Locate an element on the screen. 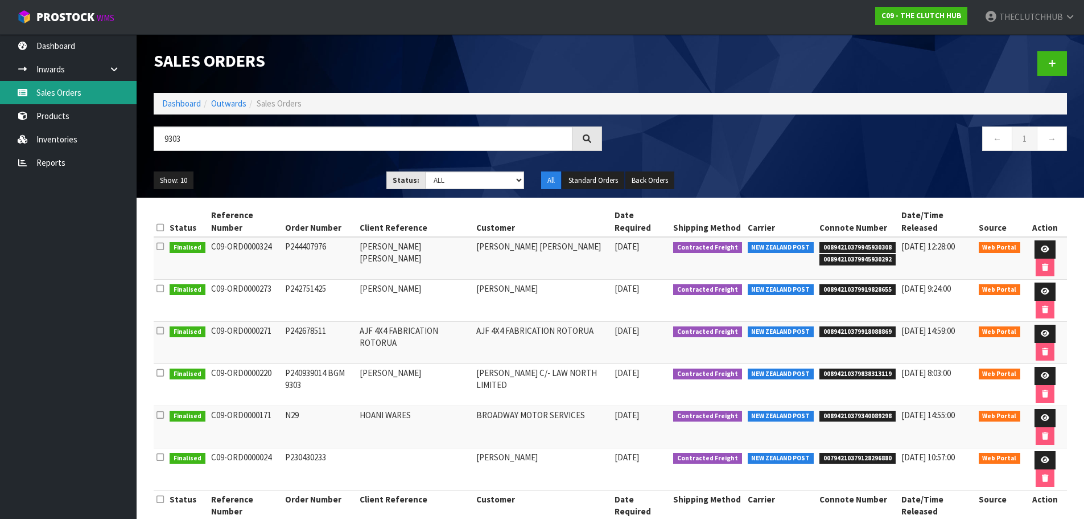 Image resolution: width=1084 pixels, height=519 pixels. strong: Status: is located at coordinates (406, 180).